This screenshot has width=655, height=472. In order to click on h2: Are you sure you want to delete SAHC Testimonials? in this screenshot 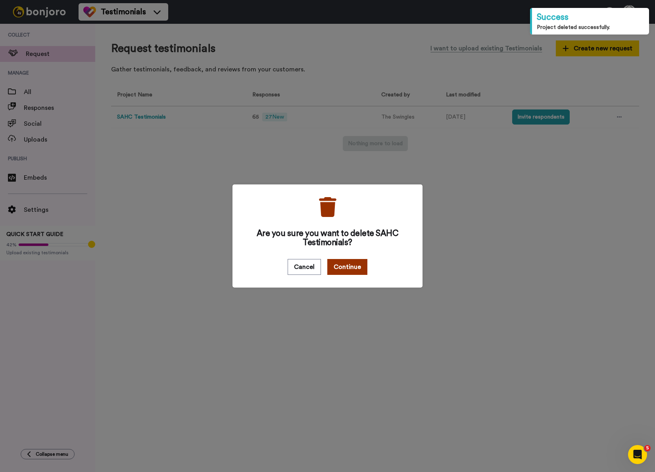, I will do `click(327, 238)`.